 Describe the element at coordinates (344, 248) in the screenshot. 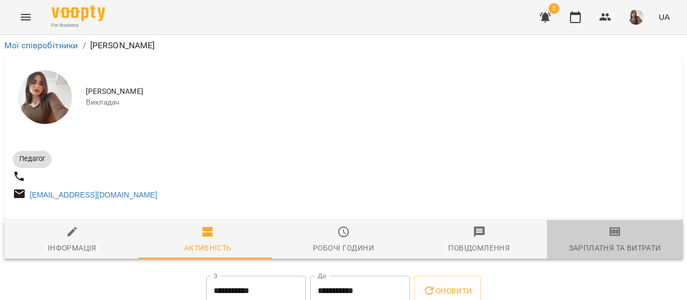

I see `div: Робочі години` at that location.